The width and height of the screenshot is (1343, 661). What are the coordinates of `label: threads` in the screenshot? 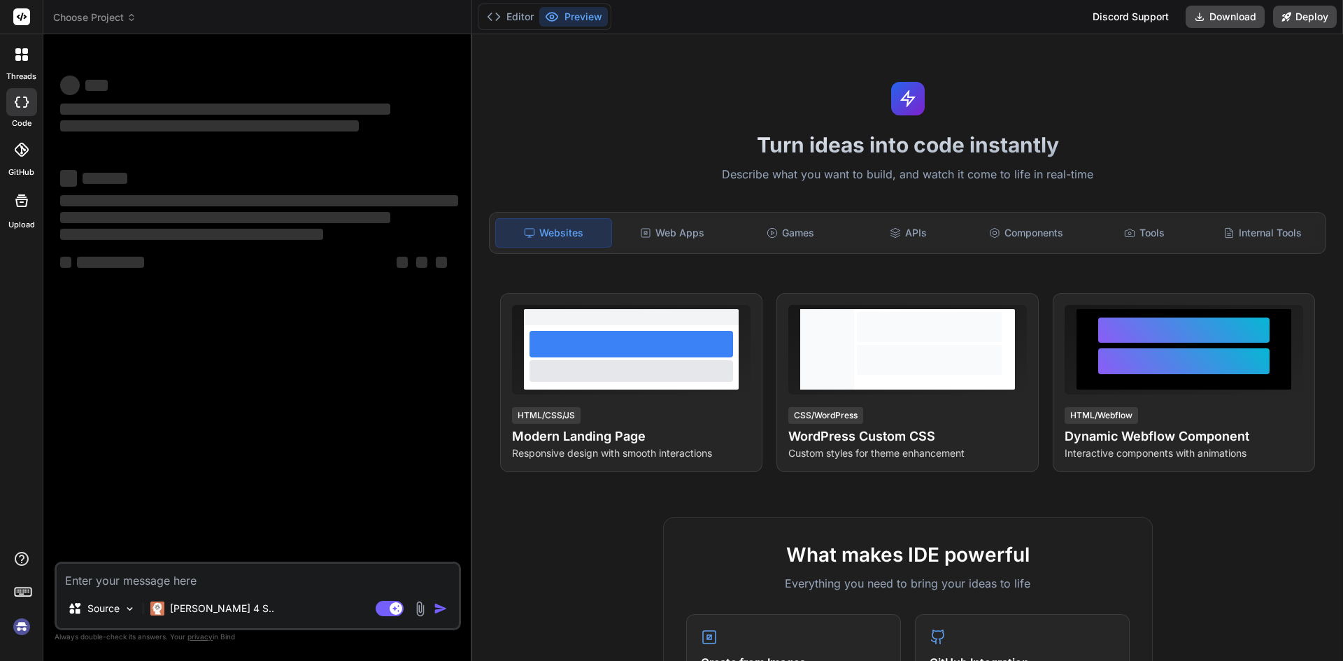 It's located at (21, 76).